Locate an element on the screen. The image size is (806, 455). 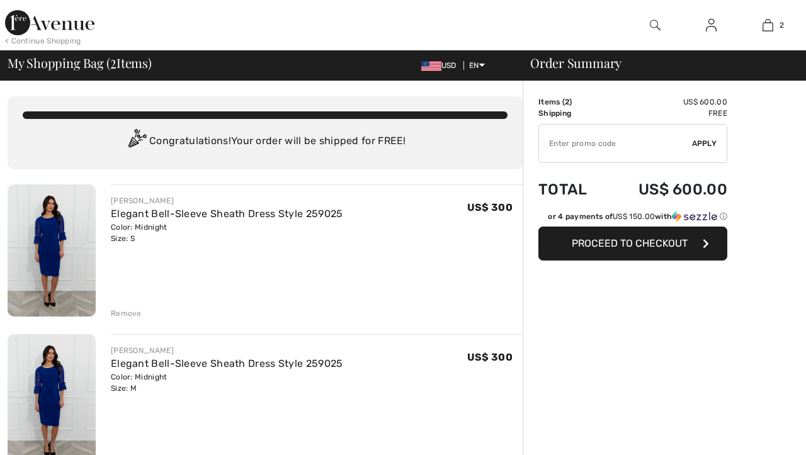
img: 1ère Avenue is located at coordinates (50, 23).